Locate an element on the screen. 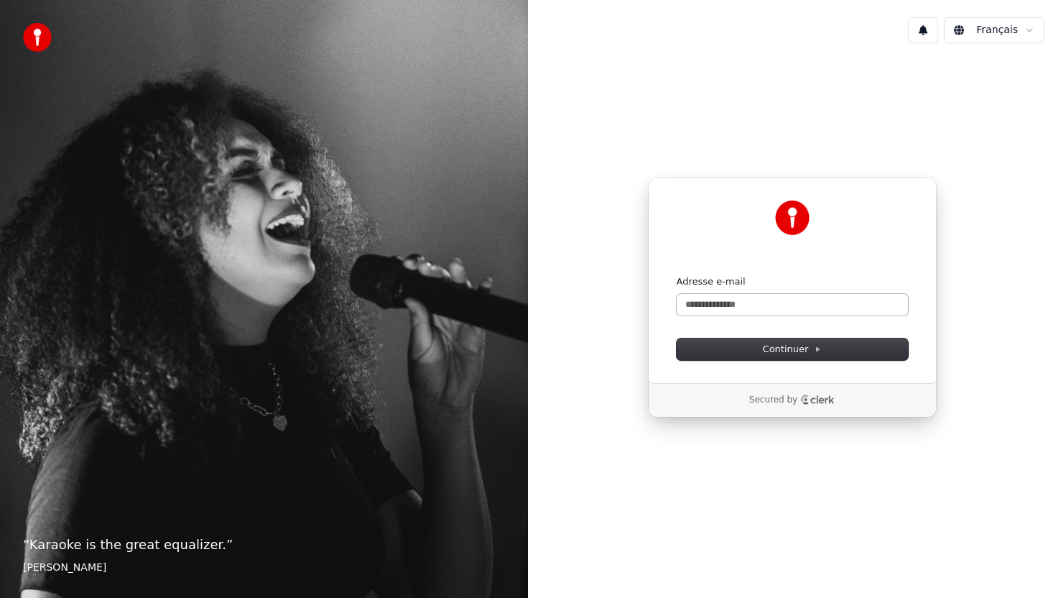 This screenshot has height=598, width=1056. span: Continuer is located at coordinates (792, 349).